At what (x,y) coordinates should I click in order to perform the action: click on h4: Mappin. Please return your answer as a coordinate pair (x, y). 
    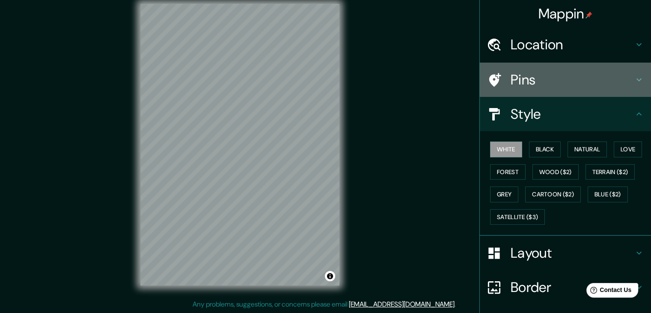
    Looking at the image, I should click on (566, 14).